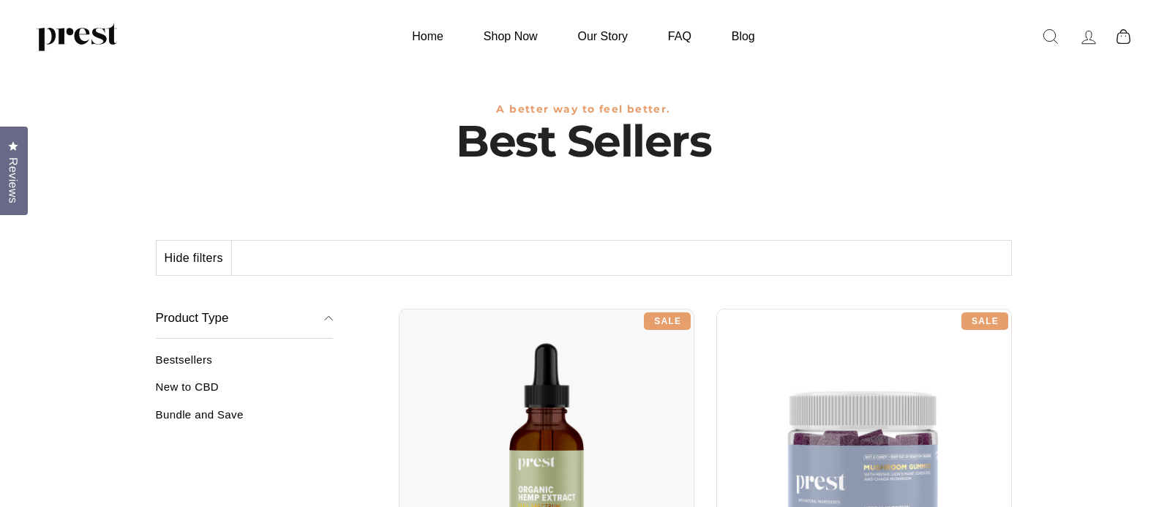 The image size is (1167, 507). I want to click on a: Bestsellers, so click(244, 365).